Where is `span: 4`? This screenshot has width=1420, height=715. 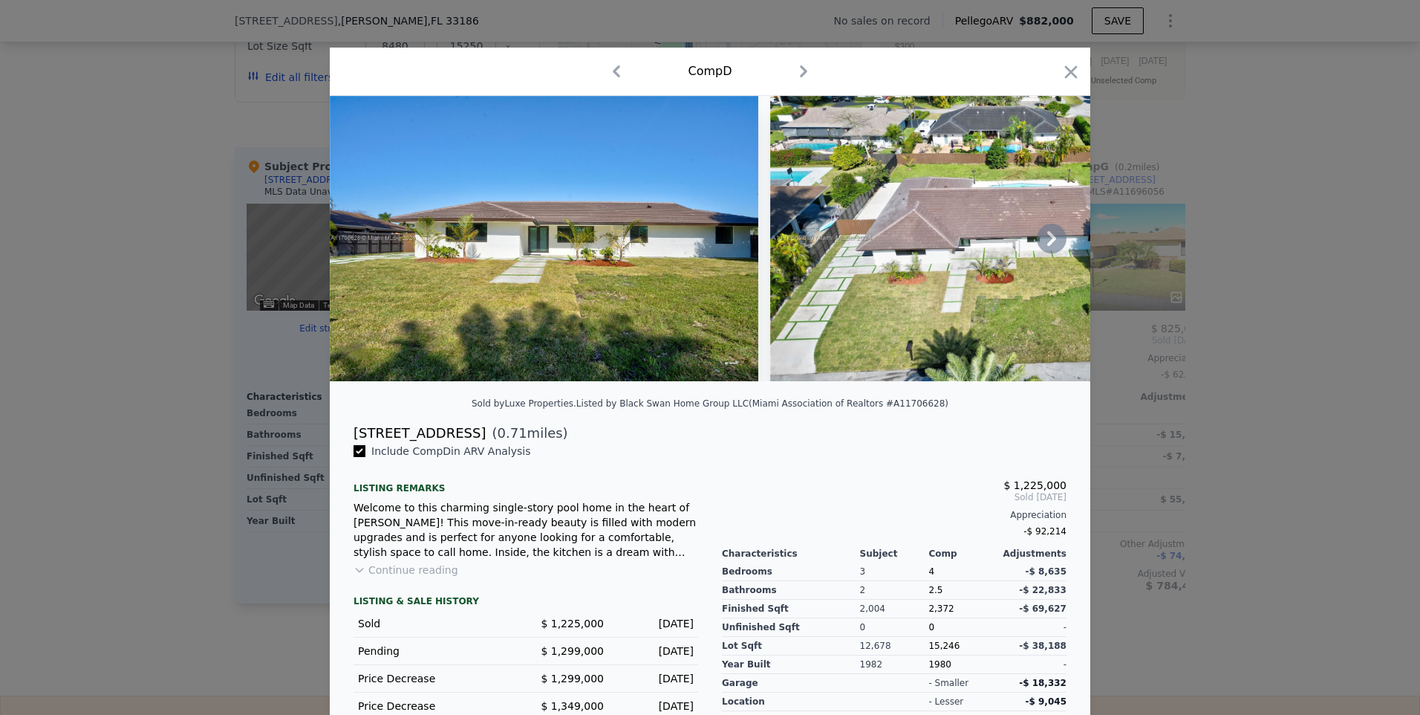 span: 4 is located at coordinates (931, 571).